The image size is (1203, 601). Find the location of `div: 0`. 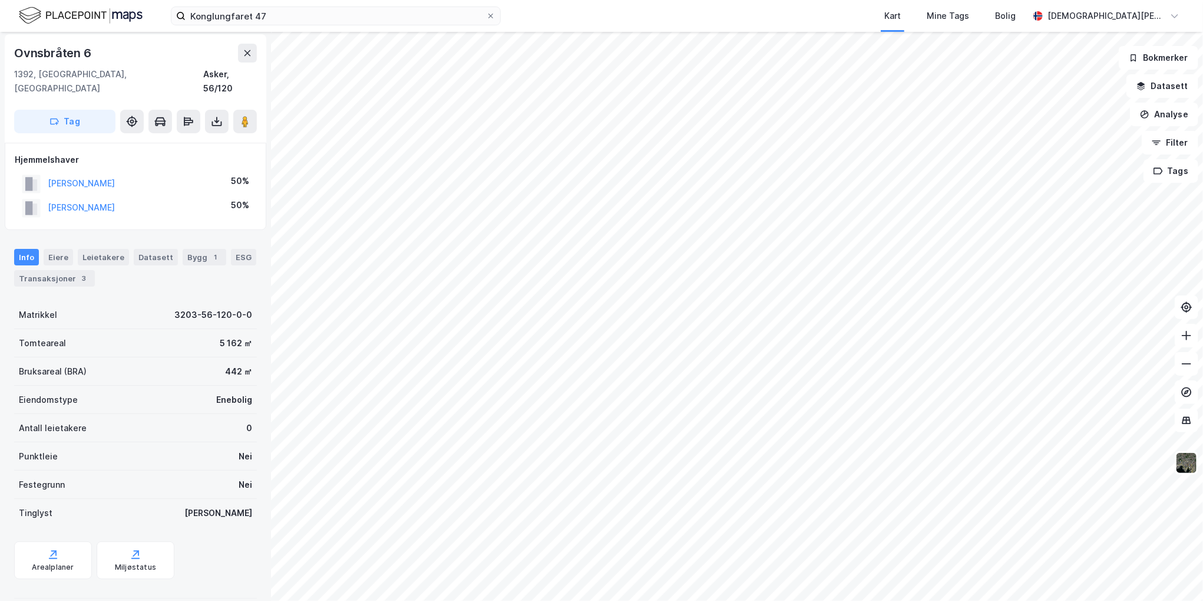

div: 0 is located at coordinates (249, 428).